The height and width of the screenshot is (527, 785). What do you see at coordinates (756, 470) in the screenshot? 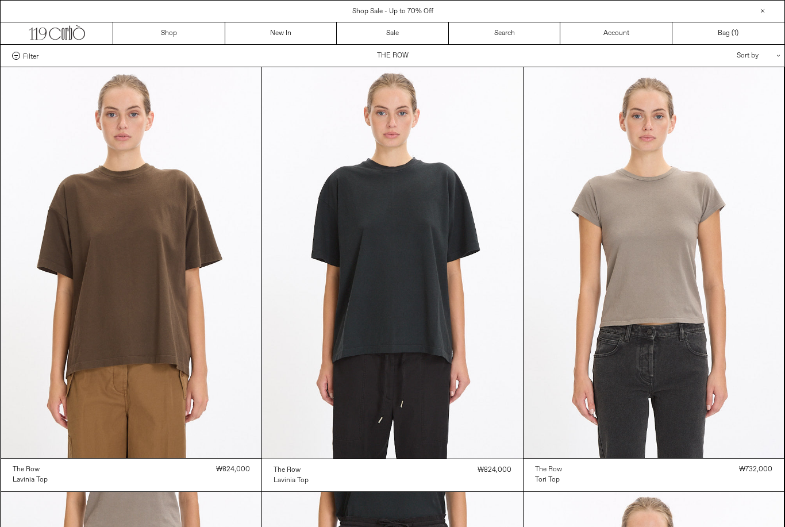
I see `div: ₩732,000` at bounding box center [756, 470].